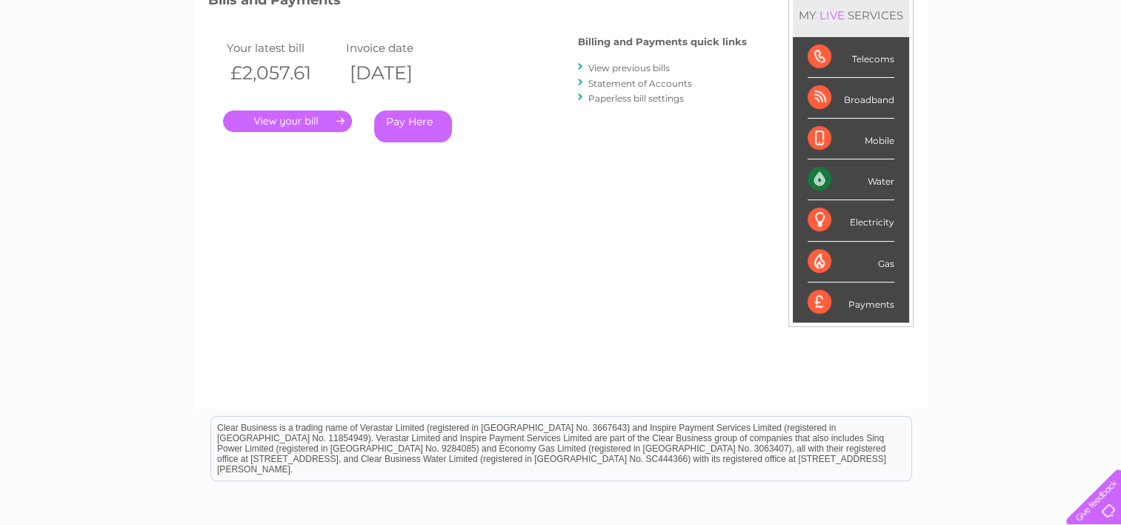 This screenshot has height=525, width=1121. What do you see at coordinates (402, 47) in the screenshot?
I see `td: Invoice date` at bounding box center [402, 47].